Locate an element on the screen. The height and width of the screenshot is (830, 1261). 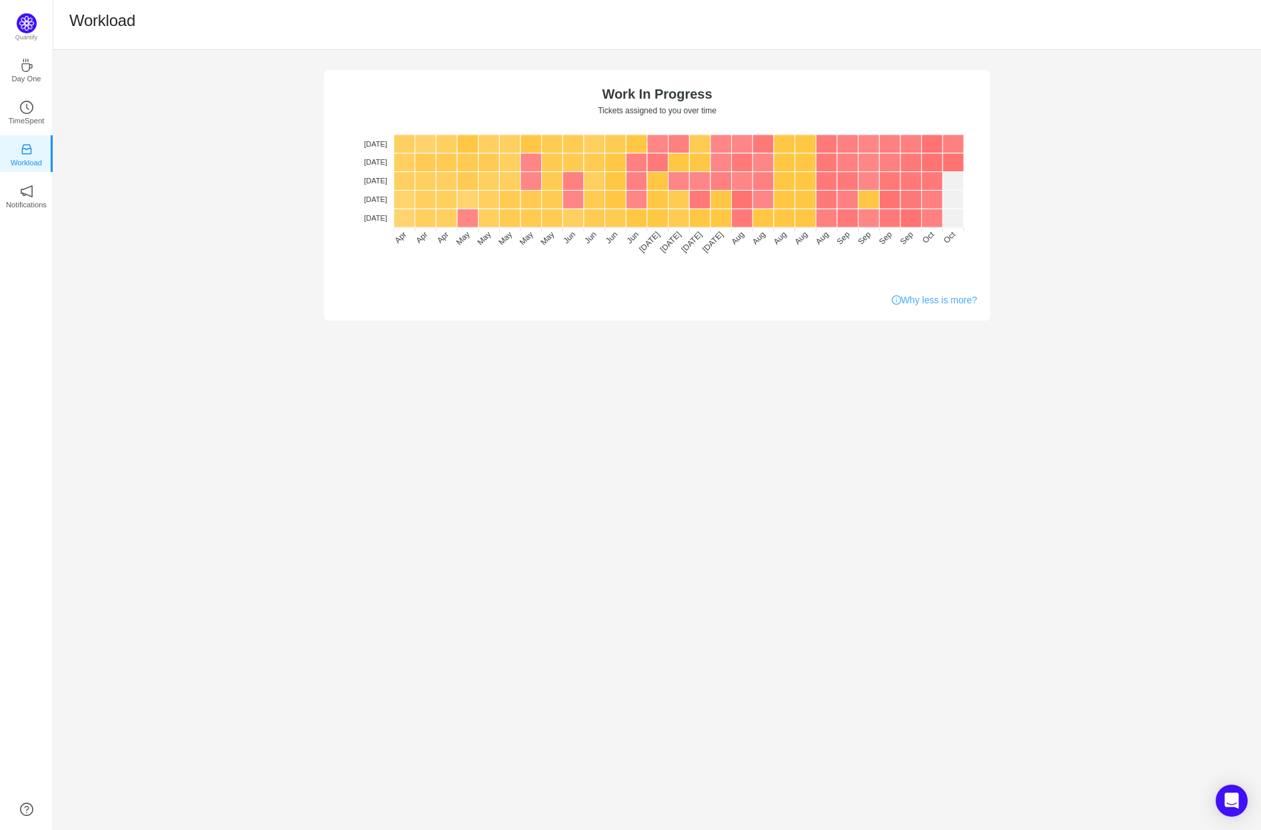
h1: Workload is located at coordinates (102, 21).